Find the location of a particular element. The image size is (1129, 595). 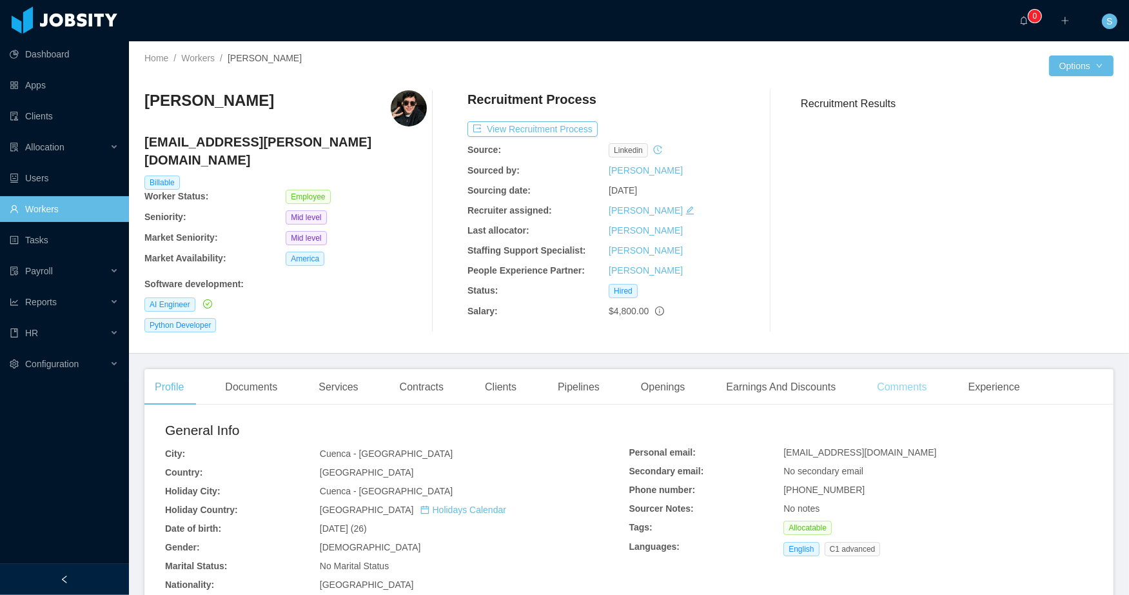

h4: Recruitment Process is located at coordinates (532, 99).